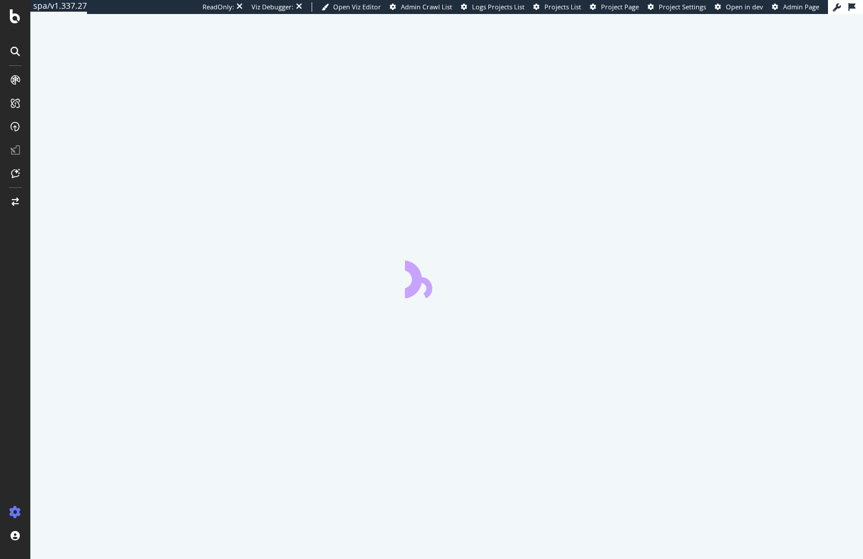 The image size is (863, 559). Describe the element at coordinates (739, 7) in the screenshot. I see `a: Open in dev` at that location.